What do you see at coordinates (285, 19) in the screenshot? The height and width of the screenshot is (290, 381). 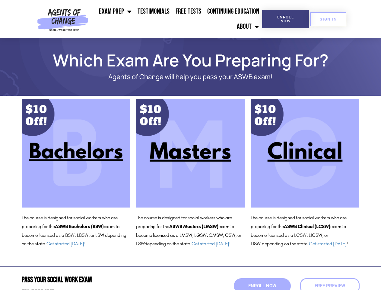 I see `a: Enroll Now` at bounding box center [285, 19].